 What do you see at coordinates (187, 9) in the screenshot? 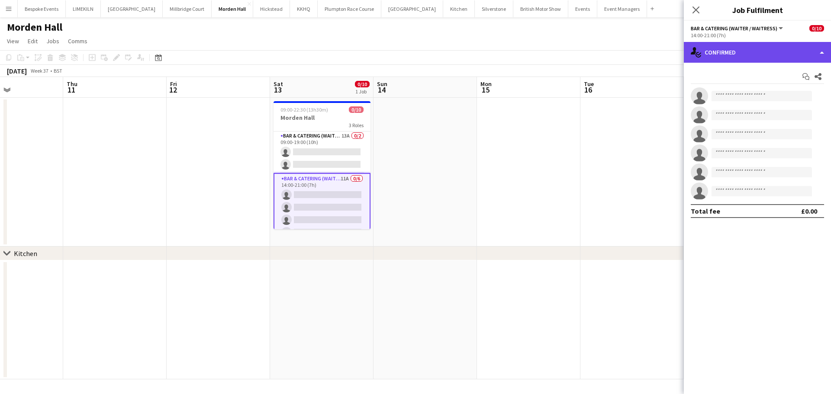
I see `button: Millbridge Court` at bounding box center [187, 9].